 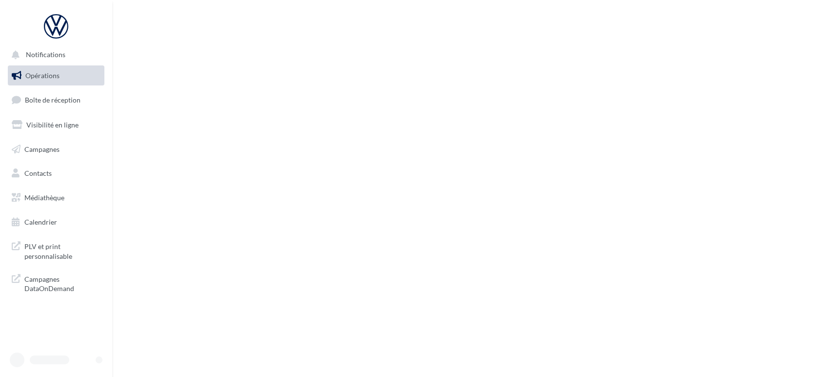 What do you see at coordinates (56, 222) in the screenshot?
I see `a: Calendrier` at bounding box center [56, 222].